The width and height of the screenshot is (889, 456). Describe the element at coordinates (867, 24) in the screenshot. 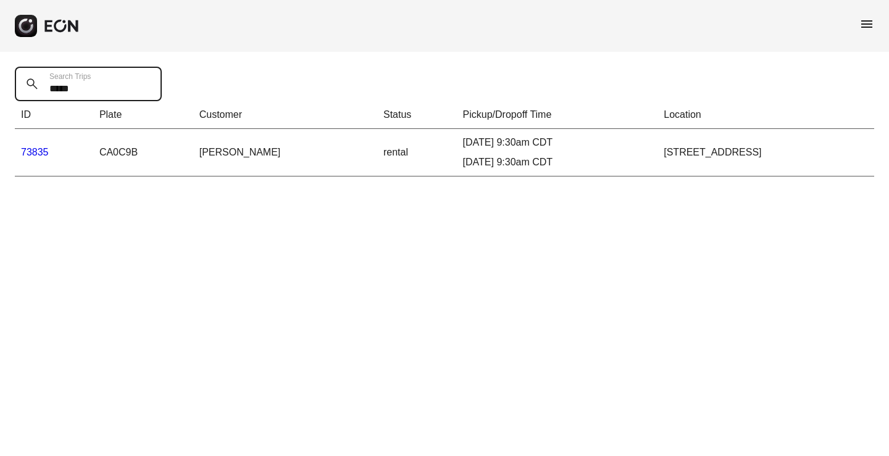

I see `span: menu` at that location.